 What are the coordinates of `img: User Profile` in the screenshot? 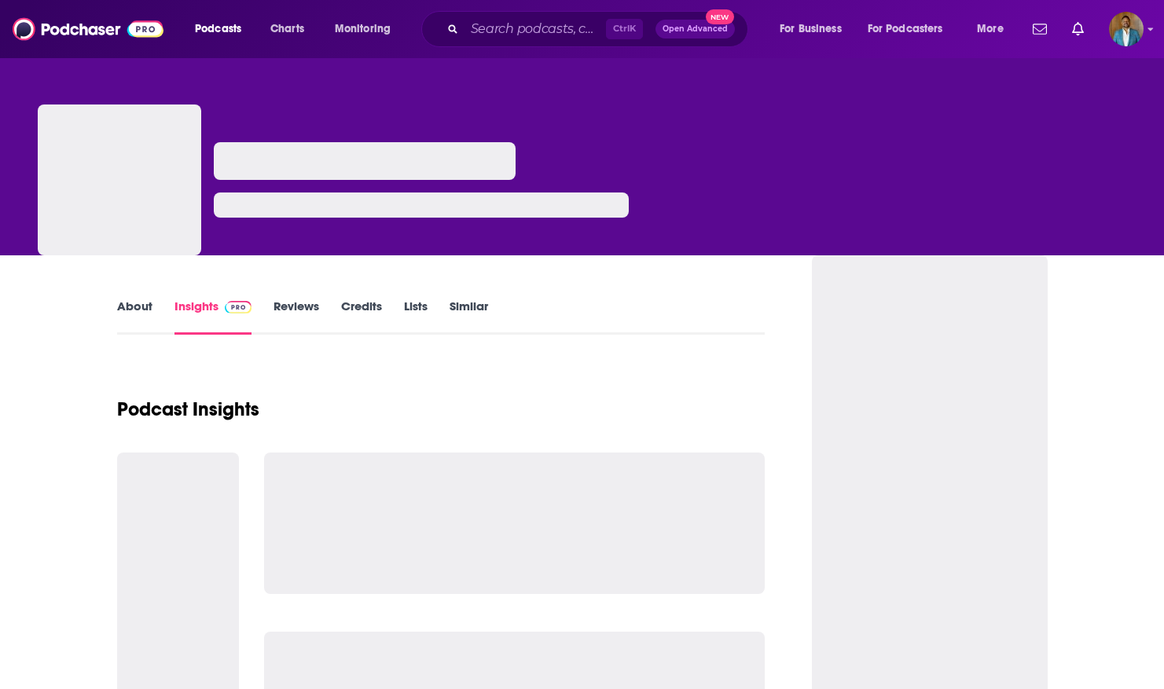 It's located at (1126, 29).